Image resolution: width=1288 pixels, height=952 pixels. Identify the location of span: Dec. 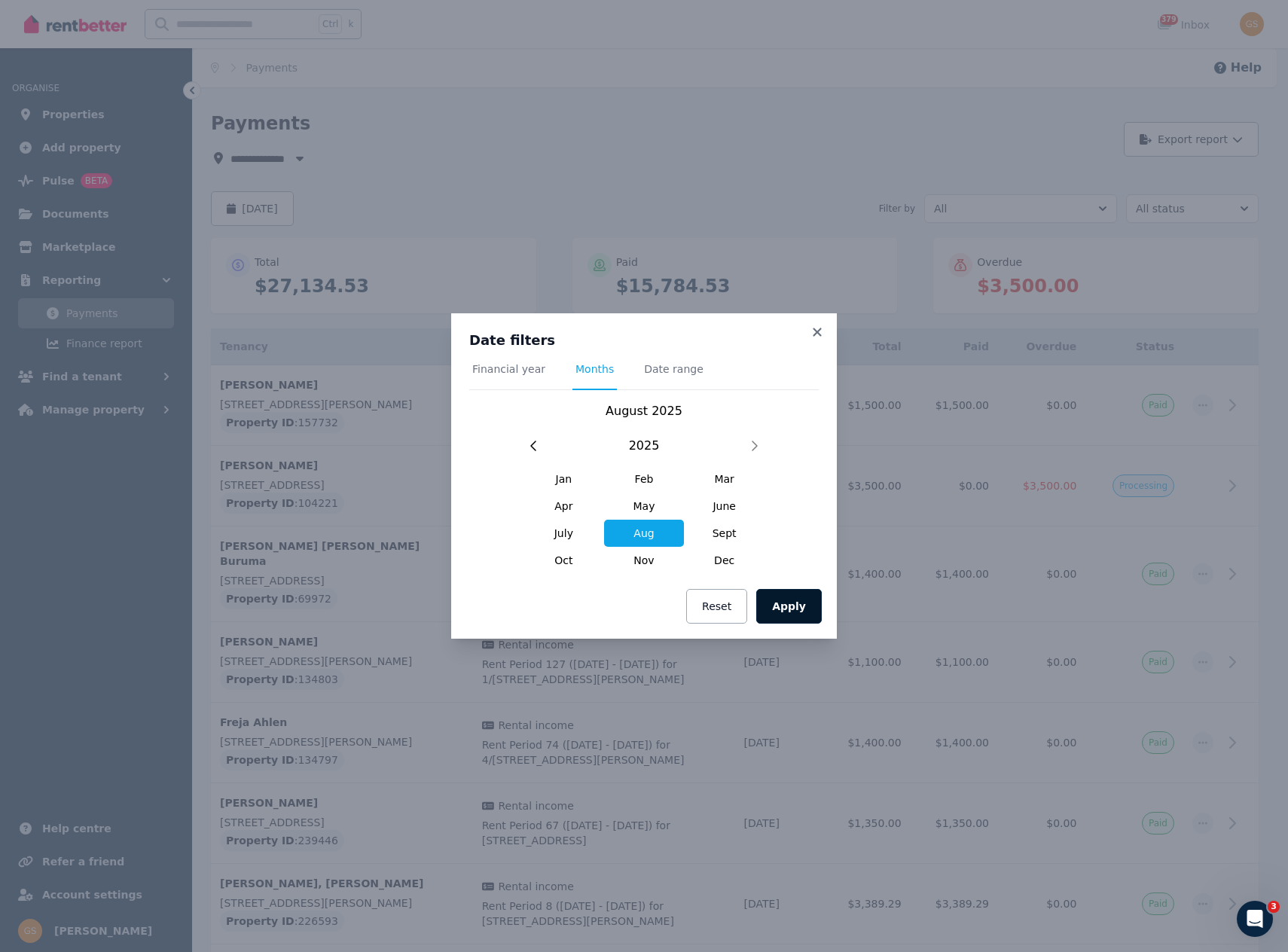
(724, 560).